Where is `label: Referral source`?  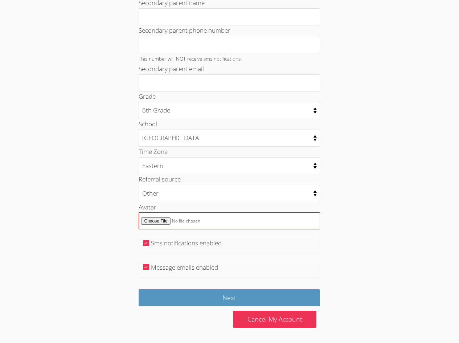 label: Referral source is located at coordinates (160, 179).